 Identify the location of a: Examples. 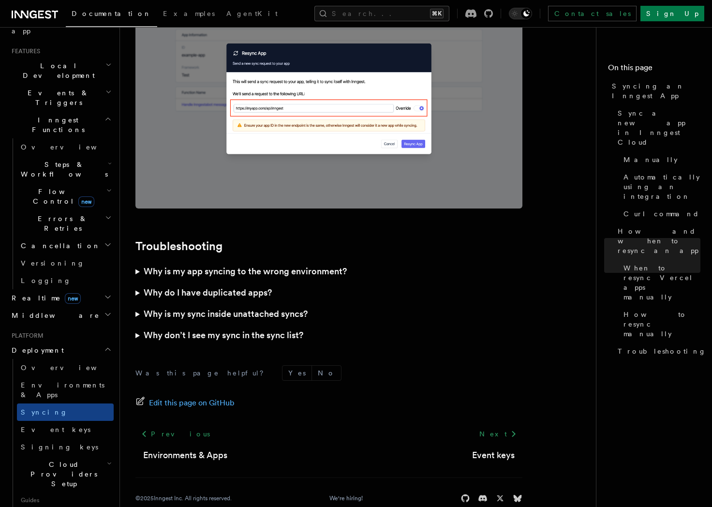
(189, 15).